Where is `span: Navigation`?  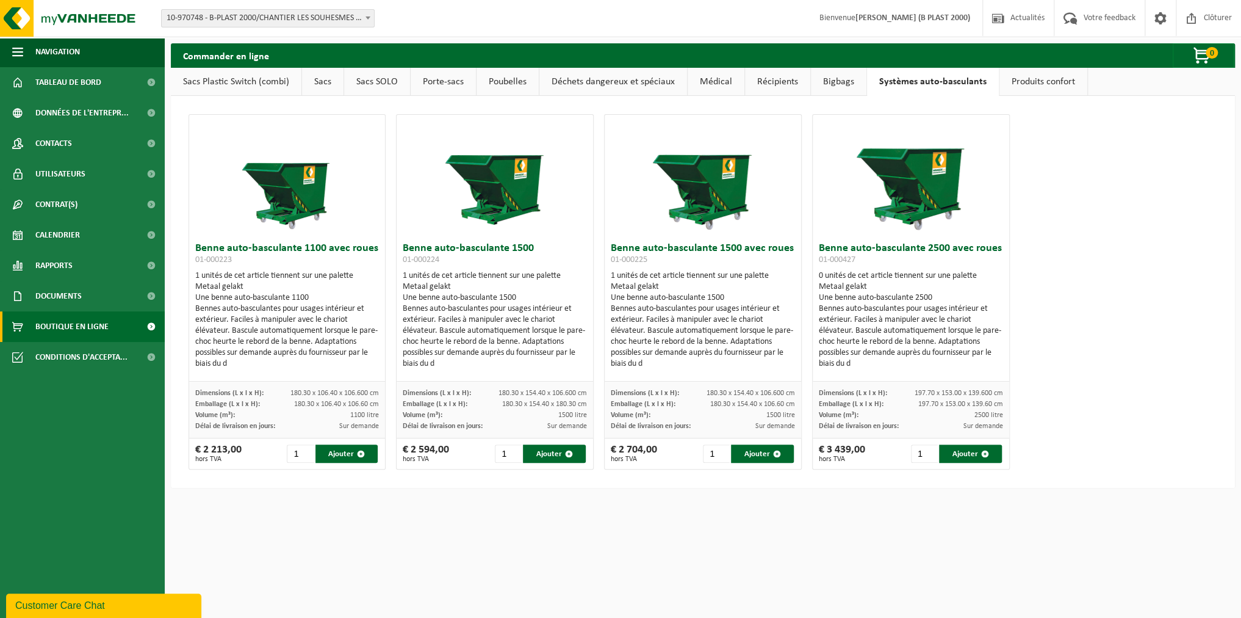 span: Navigation is located at coordinates (57, 52).